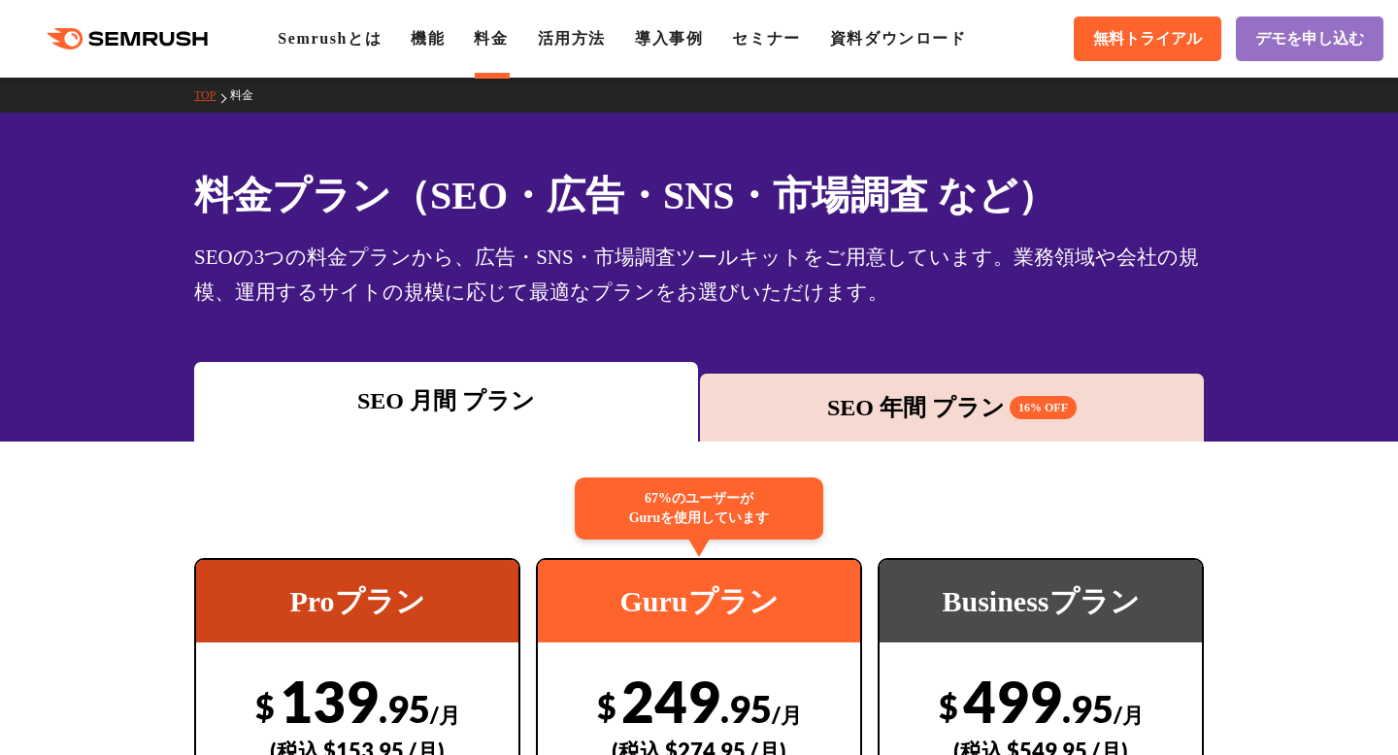  What do you see at coordinates (898, 38) in the screenshot?
I see `a: 資料ダウンロード` at bounding box center [898, 38].